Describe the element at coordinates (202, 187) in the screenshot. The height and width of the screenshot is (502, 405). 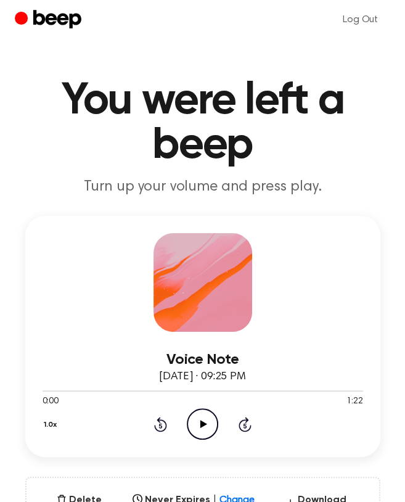
I see `p: Turn up your volume and press play.` at that location.